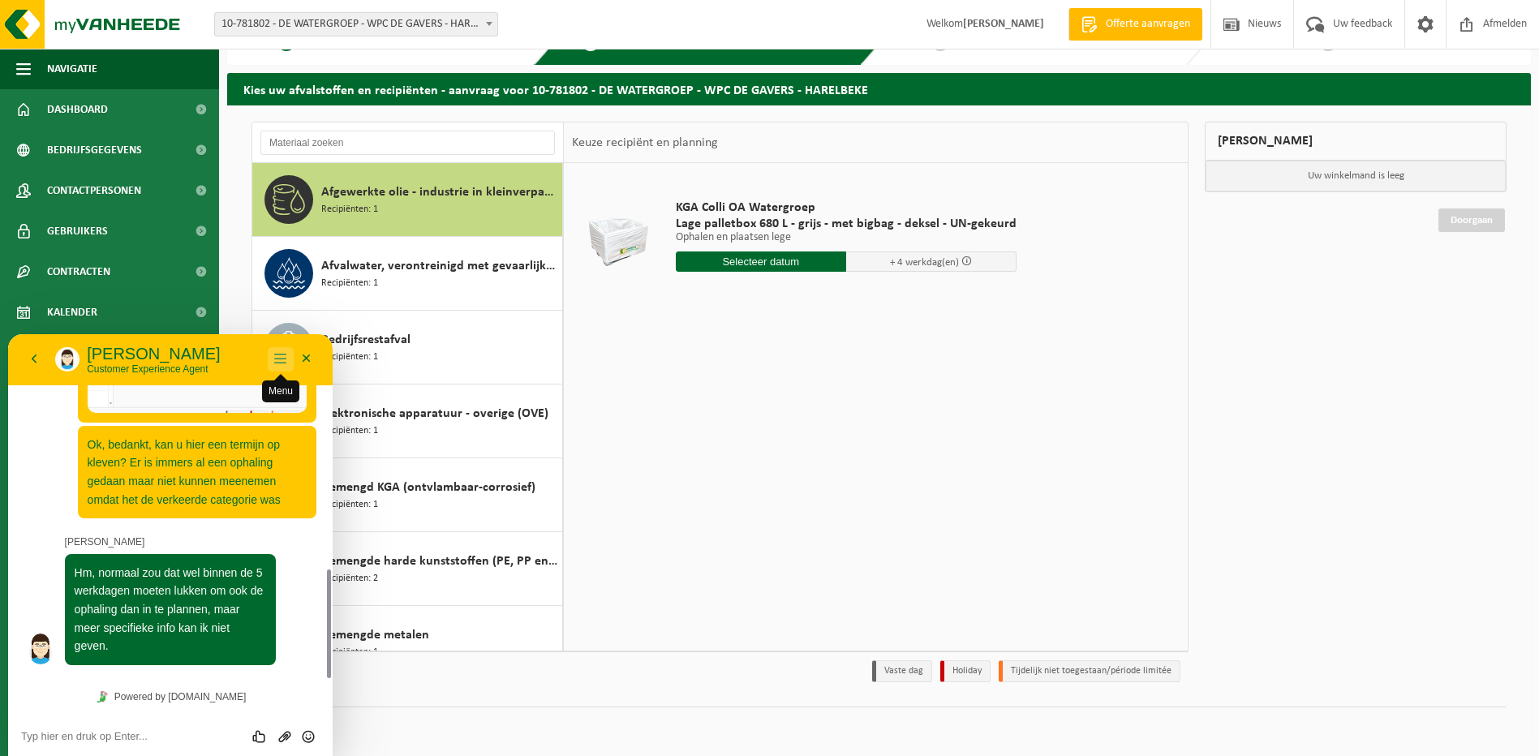 This screenshot has height=756, width=1539. What do you see at coordinates (924, 262) in the screenshot?
I see `span: + 4 werkdag(en)` at bounding box center [924, 262].